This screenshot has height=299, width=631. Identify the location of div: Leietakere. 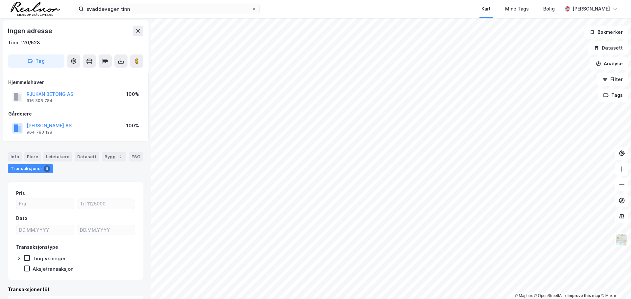
(57, 157).